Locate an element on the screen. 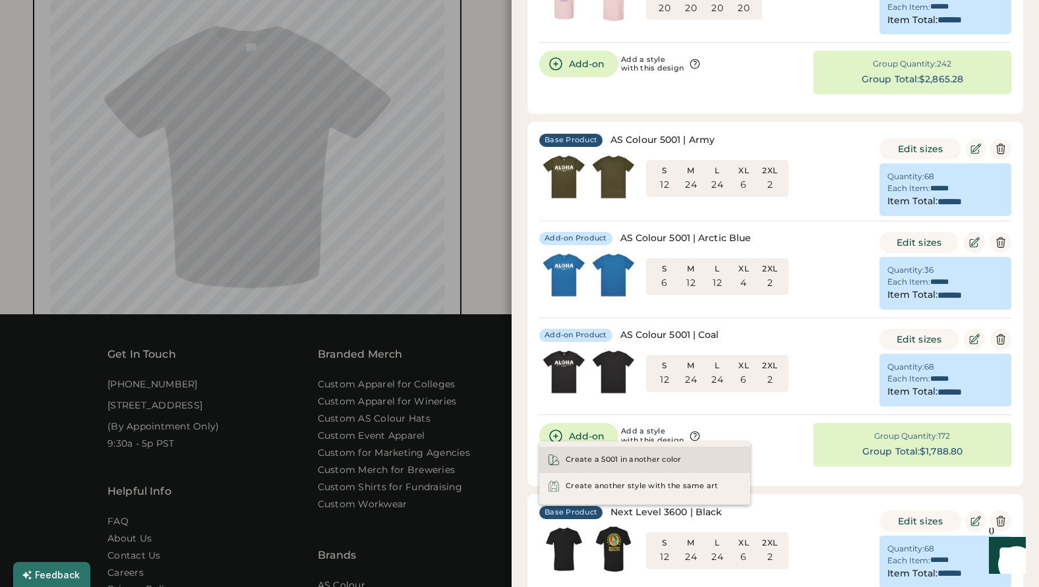 This screenshot has width=1039, height=587. div: 242 is located at coordinates (944, 64).